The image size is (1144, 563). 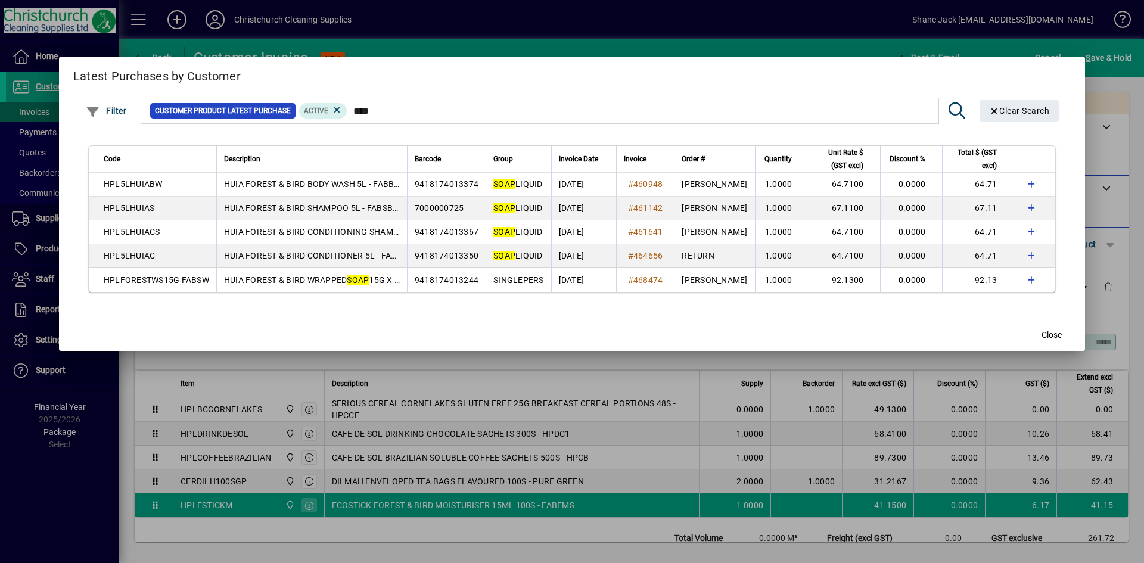 What do you see at coordinates (783, 159) in the screenshot?
I see `div: Quantity` at bounding box center [783, 159].